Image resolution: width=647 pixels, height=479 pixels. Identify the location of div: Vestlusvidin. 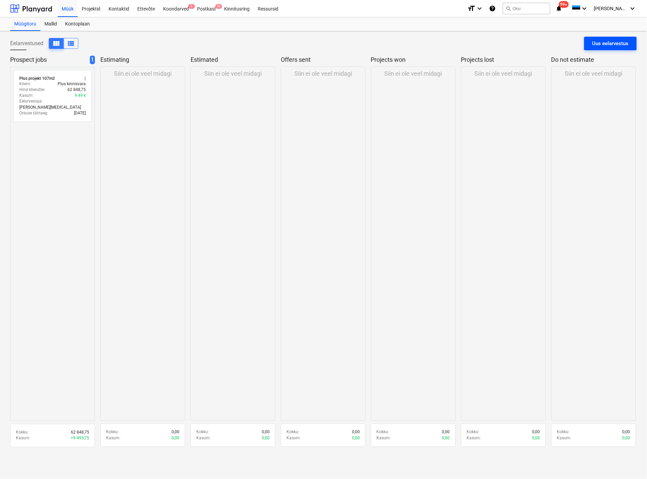
(630, 462).